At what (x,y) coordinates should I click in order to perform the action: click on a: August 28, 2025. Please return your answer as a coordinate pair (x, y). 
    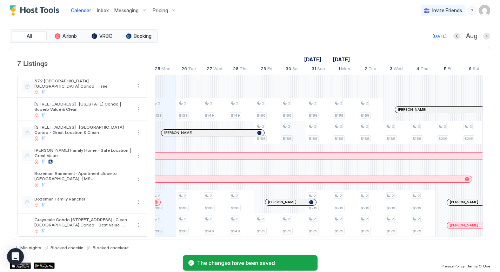
    Looking at the image, I should click on (240, 69).